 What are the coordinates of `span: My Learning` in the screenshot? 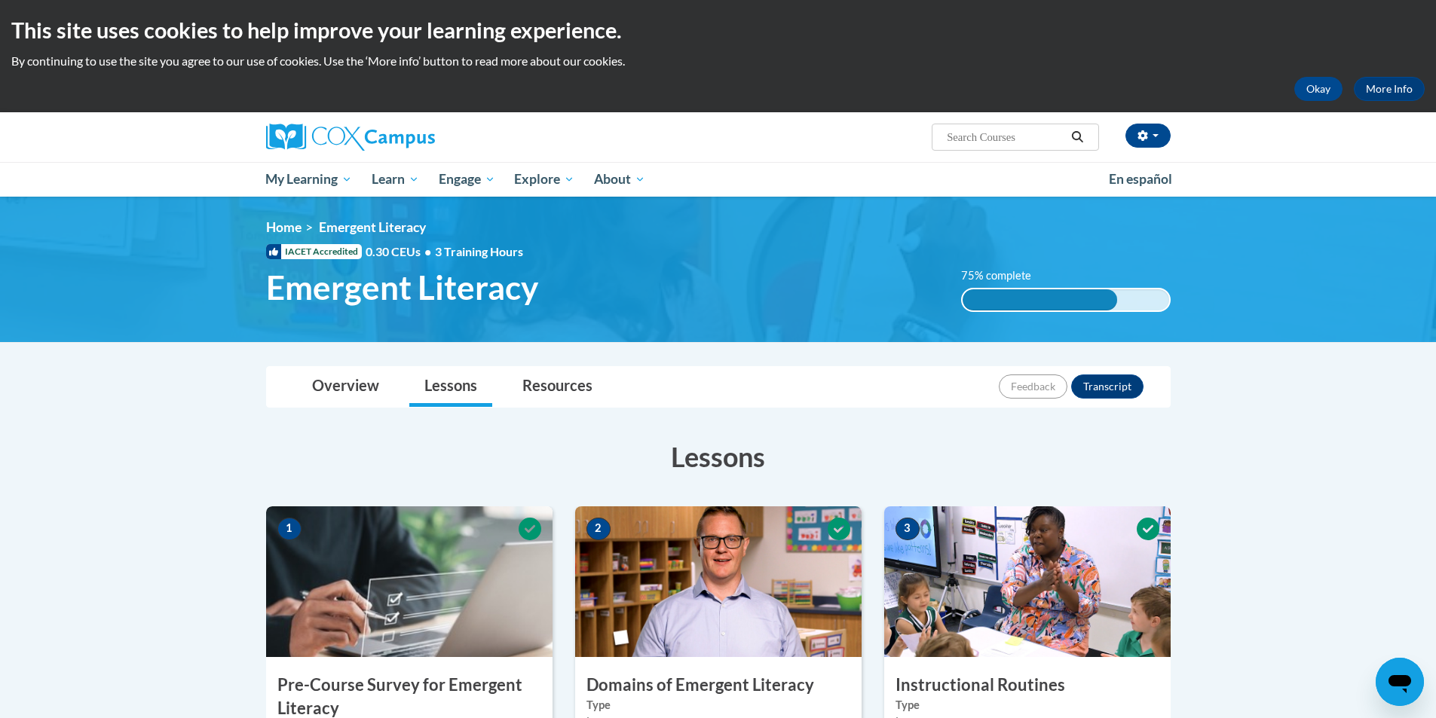 It's located at (308, 179).